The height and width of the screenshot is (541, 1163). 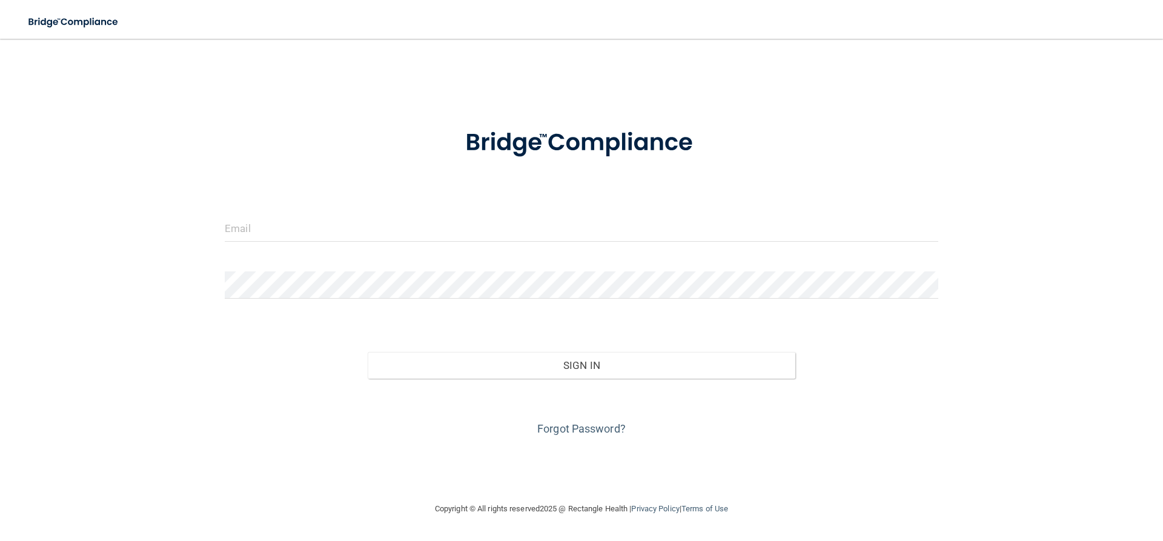 I want to click on div: Copyright © All rights reserved 2025 @ Rectangle Health | |, so click(x=581, y=509).